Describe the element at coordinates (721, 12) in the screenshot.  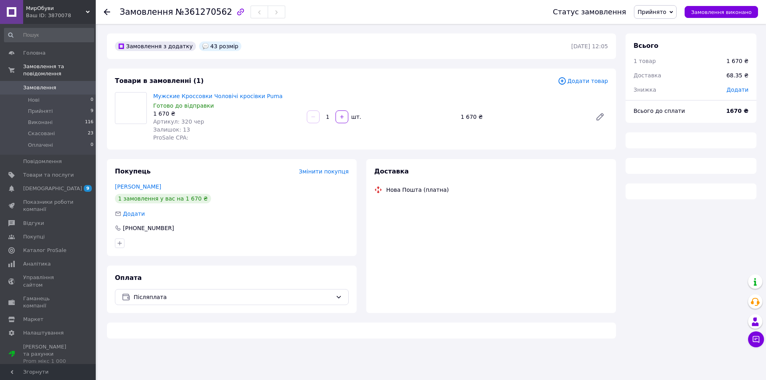
I see `button: Замовлення виконано` at that location.